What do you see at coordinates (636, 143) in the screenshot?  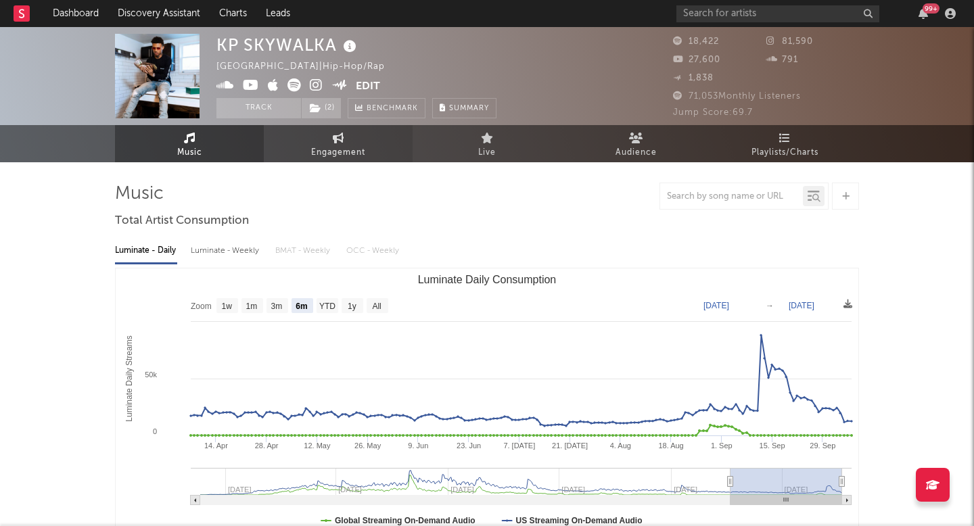 I see `a: Audience` at bounding box center [636, 143].